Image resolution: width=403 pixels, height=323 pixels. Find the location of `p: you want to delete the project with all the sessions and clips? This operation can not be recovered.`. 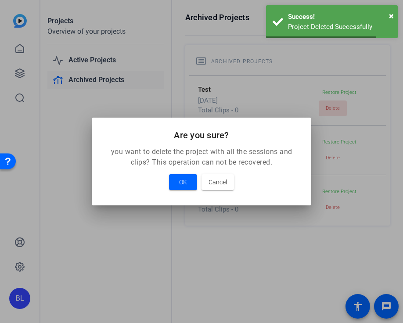

p: you want to delete the project with all the sessions and clips? This operation can not be recovered. is located at coordinates (201, 157).